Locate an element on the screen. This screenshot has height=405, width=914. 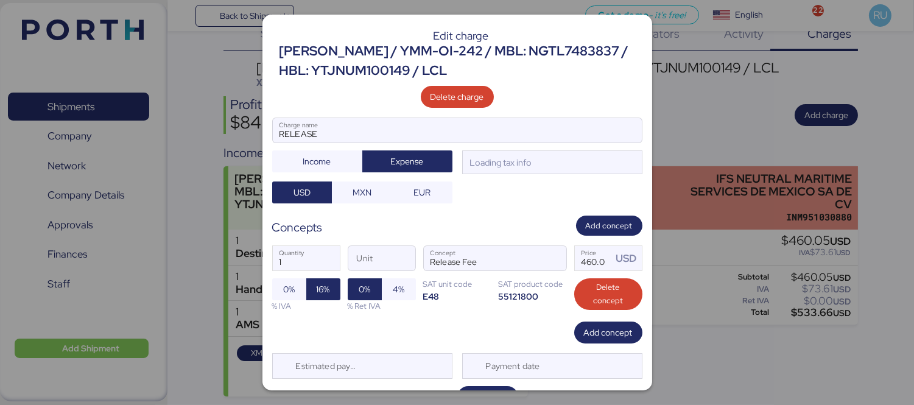
button: Income is located at coordinates (317, 161).